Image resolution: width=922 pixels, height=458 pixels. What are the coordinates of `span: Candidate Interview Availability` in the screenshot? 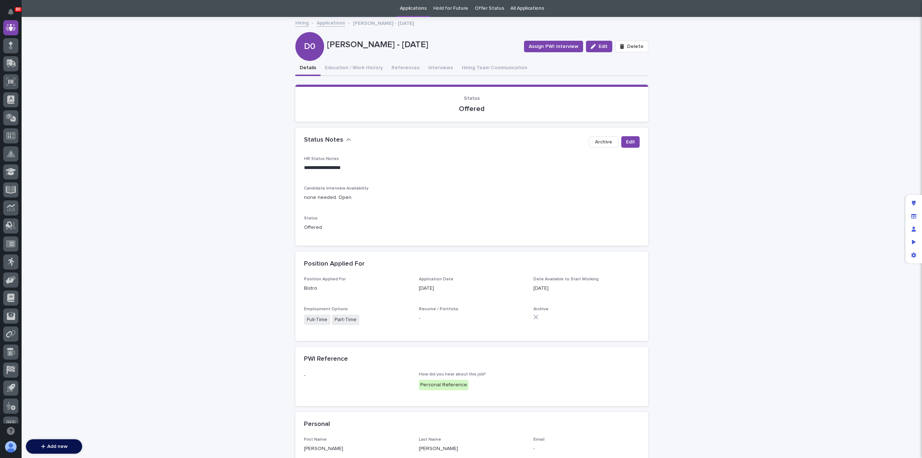 It's located at (336, 188).